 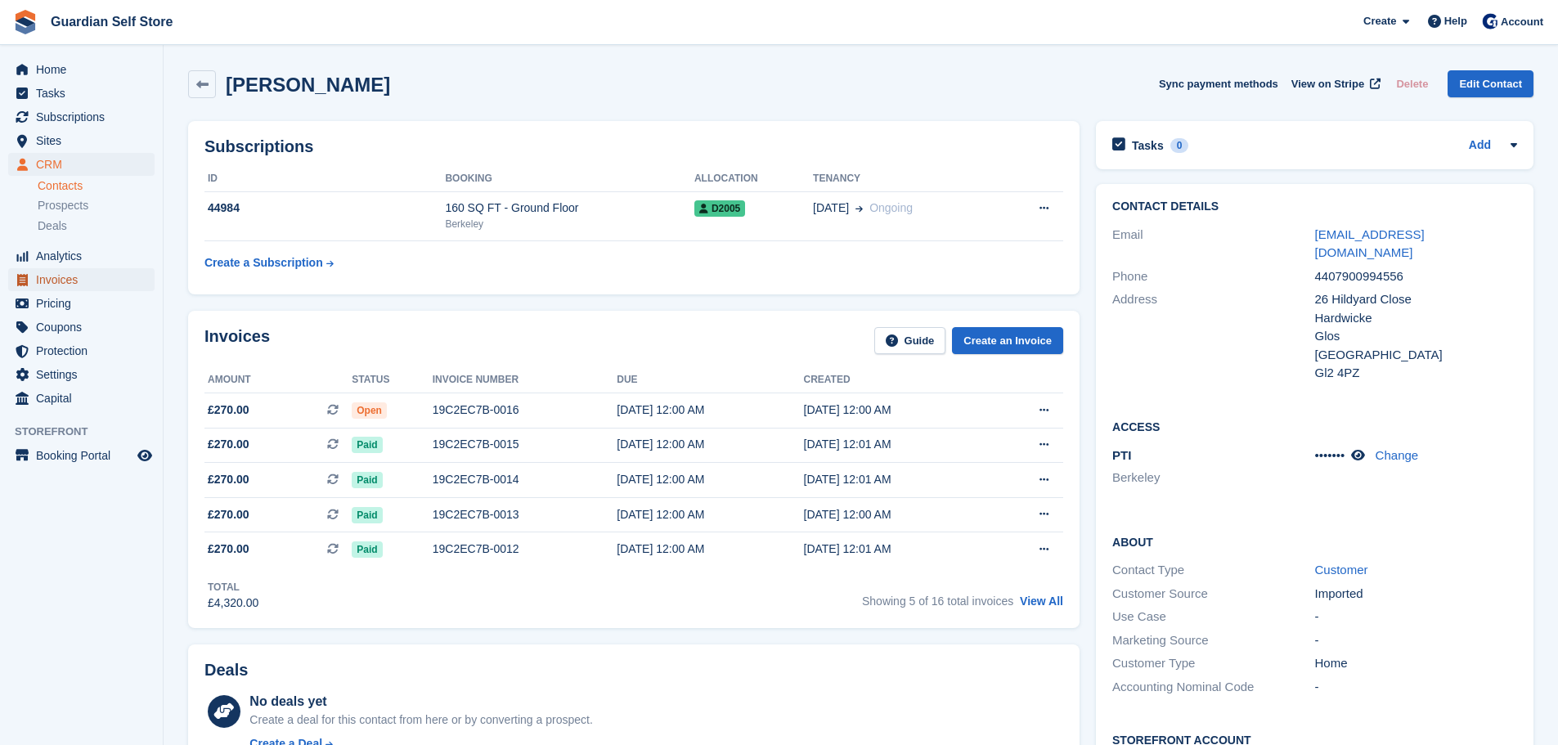 What do you see at coordinates (910, 340) in the screenshot?
I see `a: Guide` at bounding box center [910, 340].